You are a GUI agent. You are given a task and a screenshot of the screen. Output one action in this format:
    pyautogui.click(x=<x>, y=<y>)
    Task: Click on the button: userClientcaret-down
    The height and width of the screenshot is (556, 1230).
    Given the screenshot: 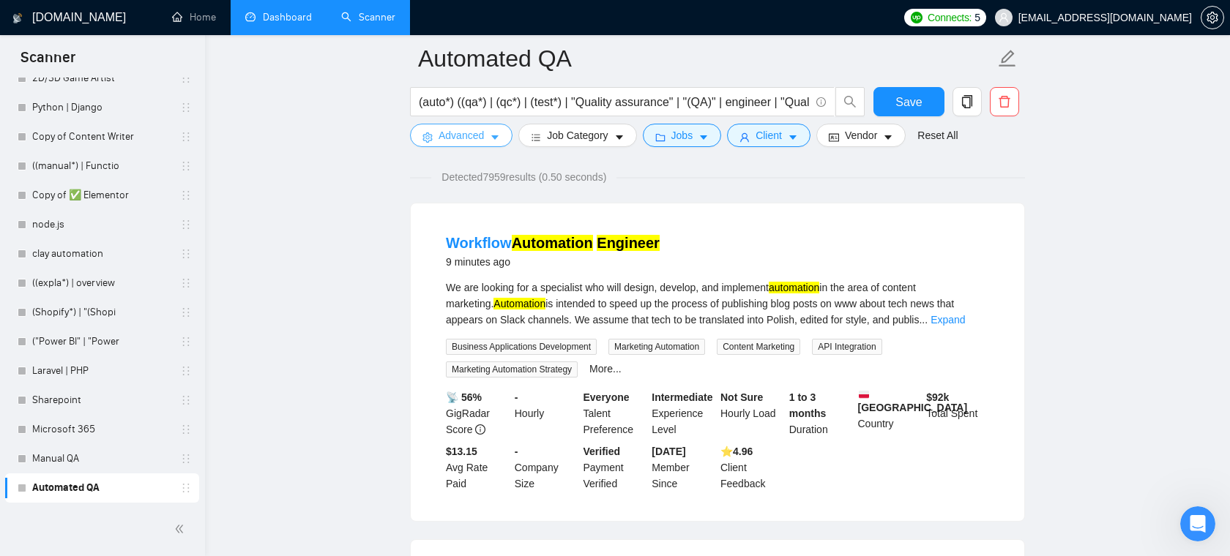 What is the action you would take?
    pyautogui.click(x=769, y=135)
    